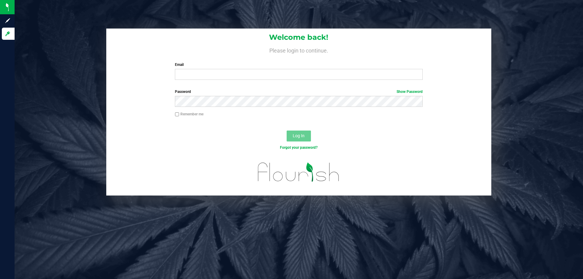 The height and width of the screenshot is (279, 583). Describe the element at coordinates (299, 136) in the screenshot. I see `button: Log In` at that location.